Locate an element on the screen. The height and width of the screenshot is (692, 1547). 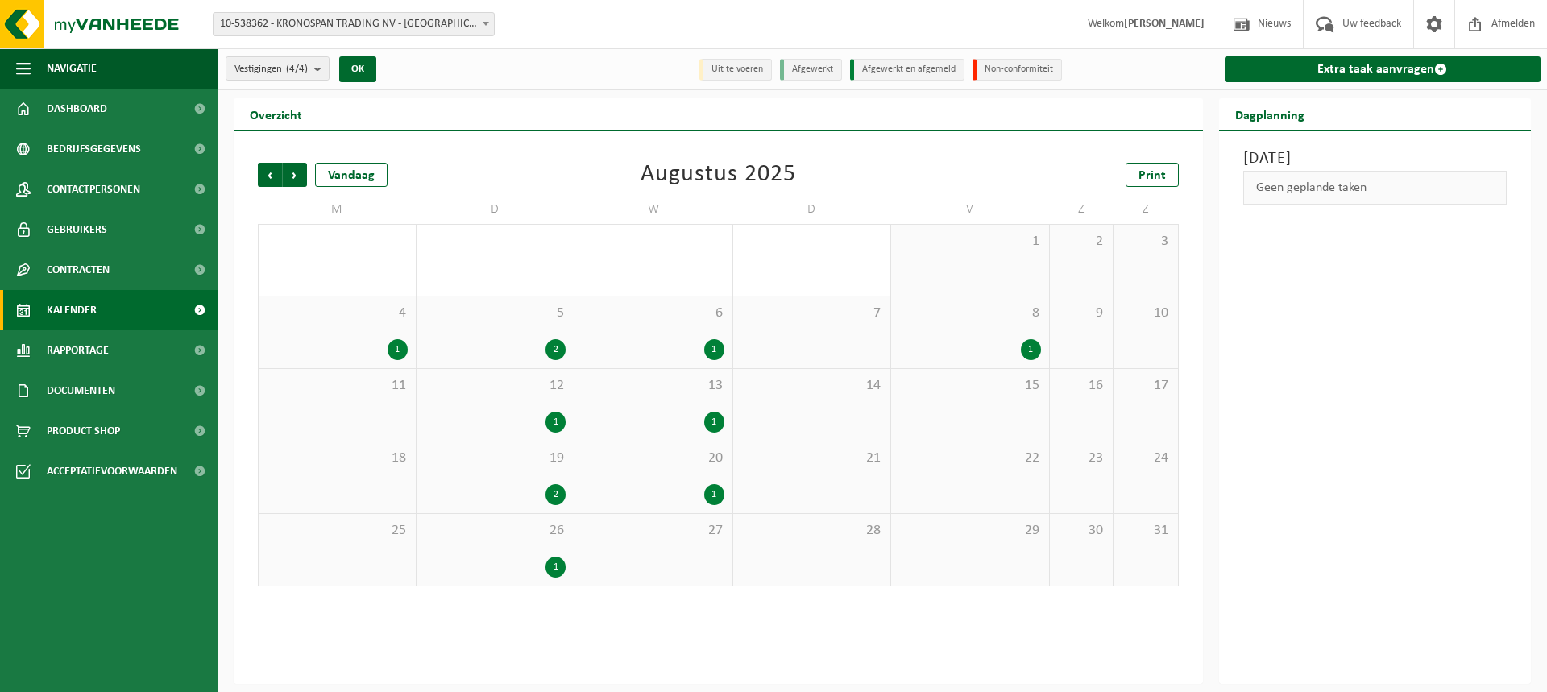
span: 26 is located at coordinates (496, 531).